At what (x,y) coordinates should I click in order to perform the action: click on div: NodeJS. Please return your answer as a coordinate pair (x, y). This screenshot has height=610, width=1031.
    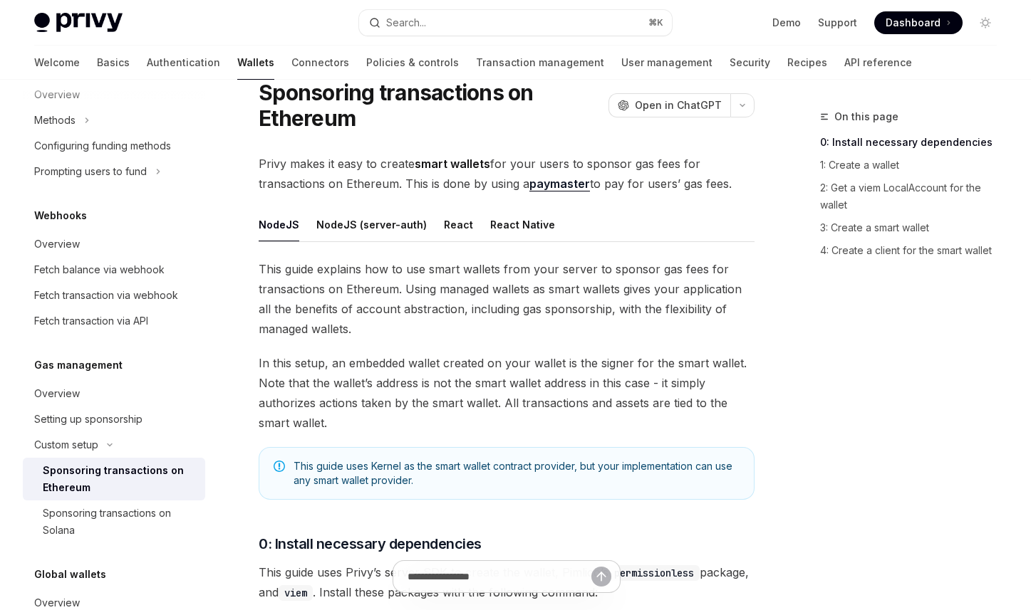
    Looking at the image, I should click on (279, 224).